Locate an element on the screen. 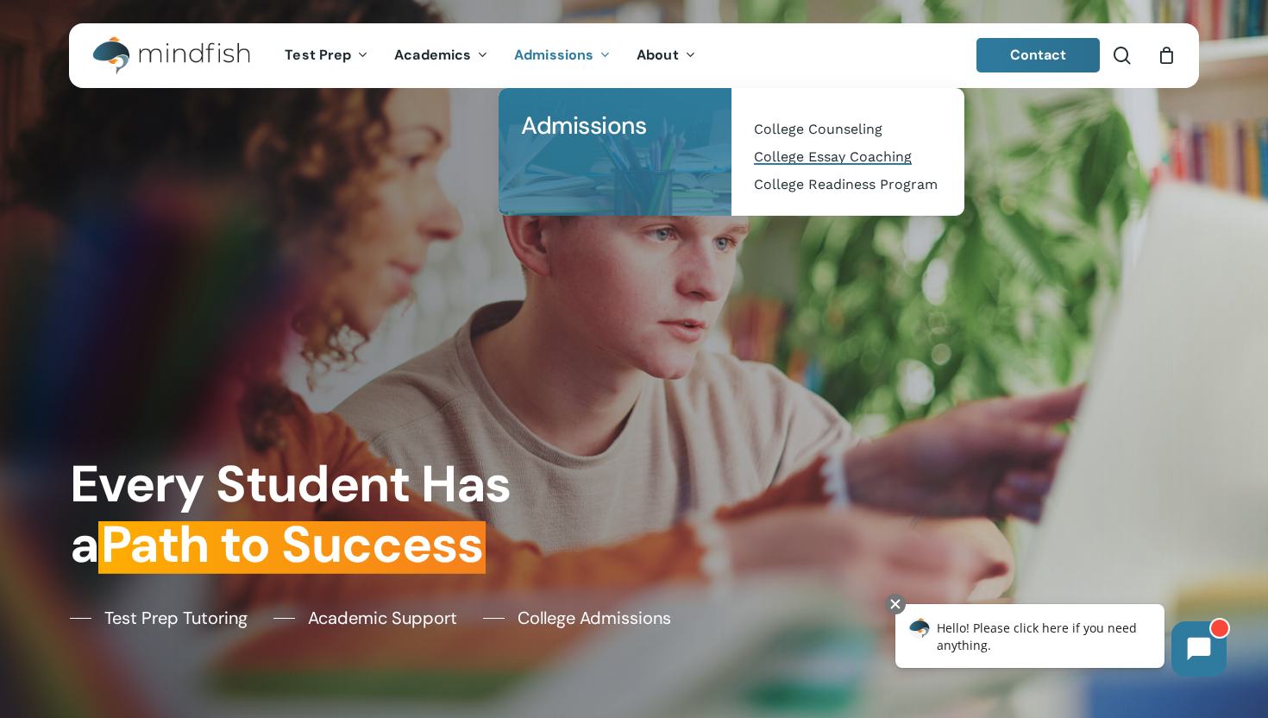  a: College Counseling is located at coordinates (848, 129).